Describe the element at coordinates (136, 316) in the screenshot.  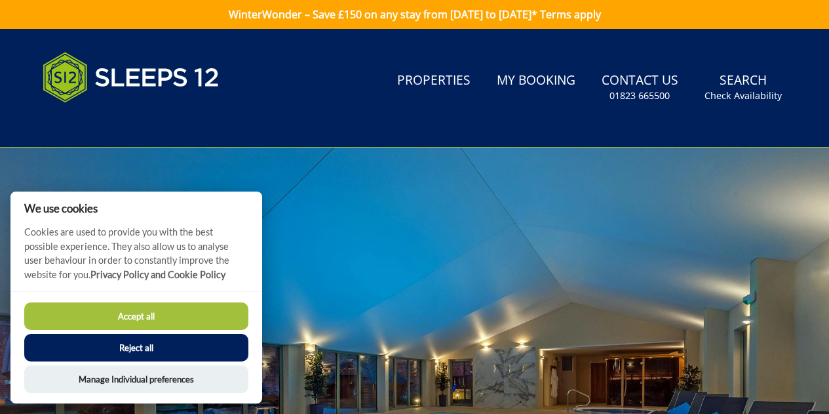
I see `button: Accept all` at that location.